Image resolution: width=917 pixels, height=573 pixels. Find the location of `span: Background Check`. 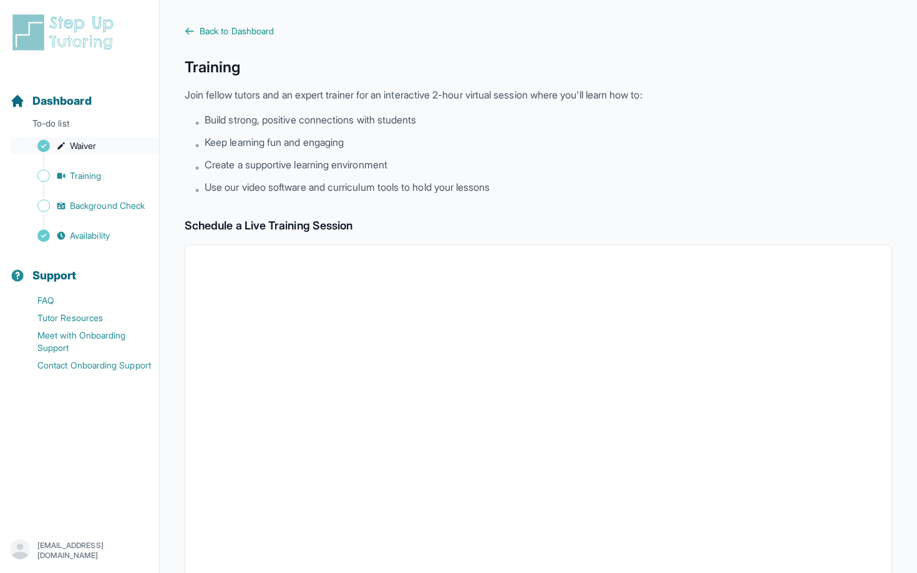

span: Background Check is located at coordinates (107, 206).